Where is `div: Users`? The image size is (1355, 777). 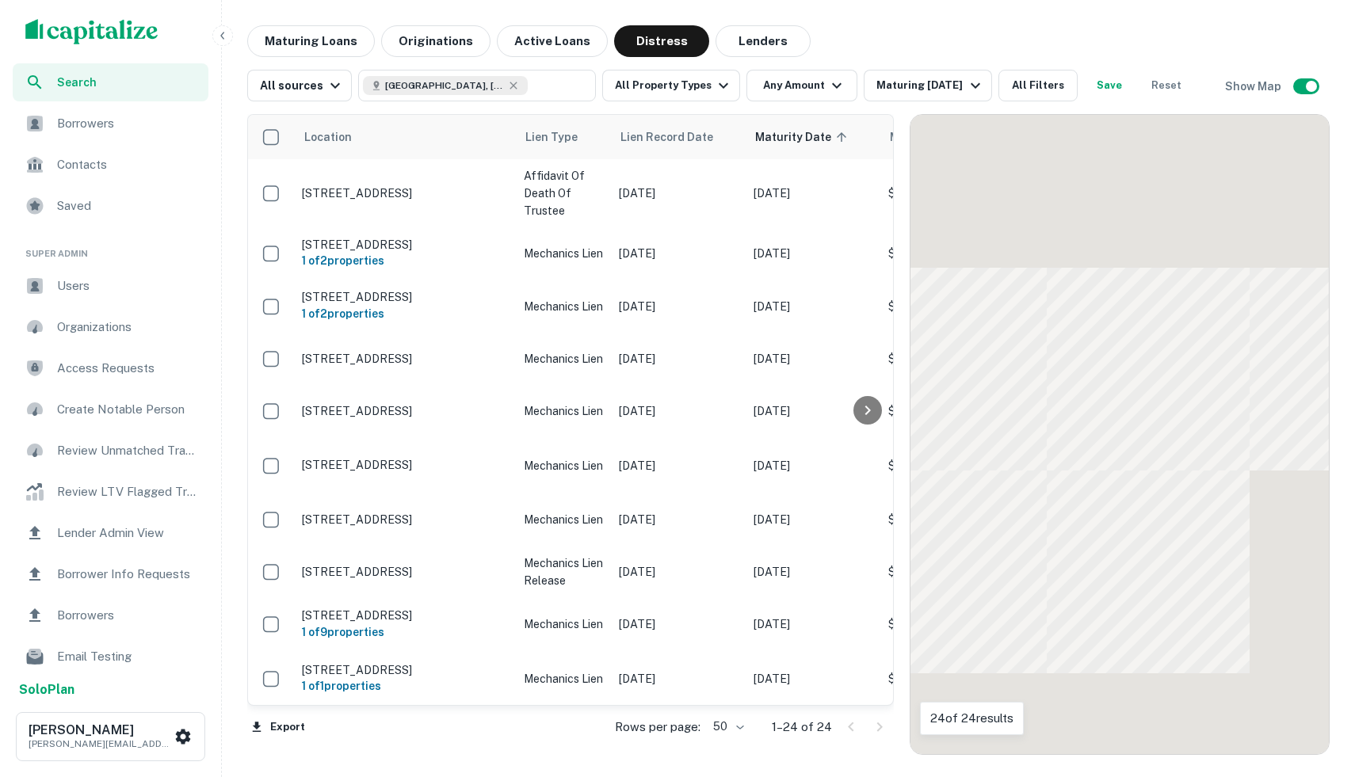 div: Users is located at coordinates (110, 286).